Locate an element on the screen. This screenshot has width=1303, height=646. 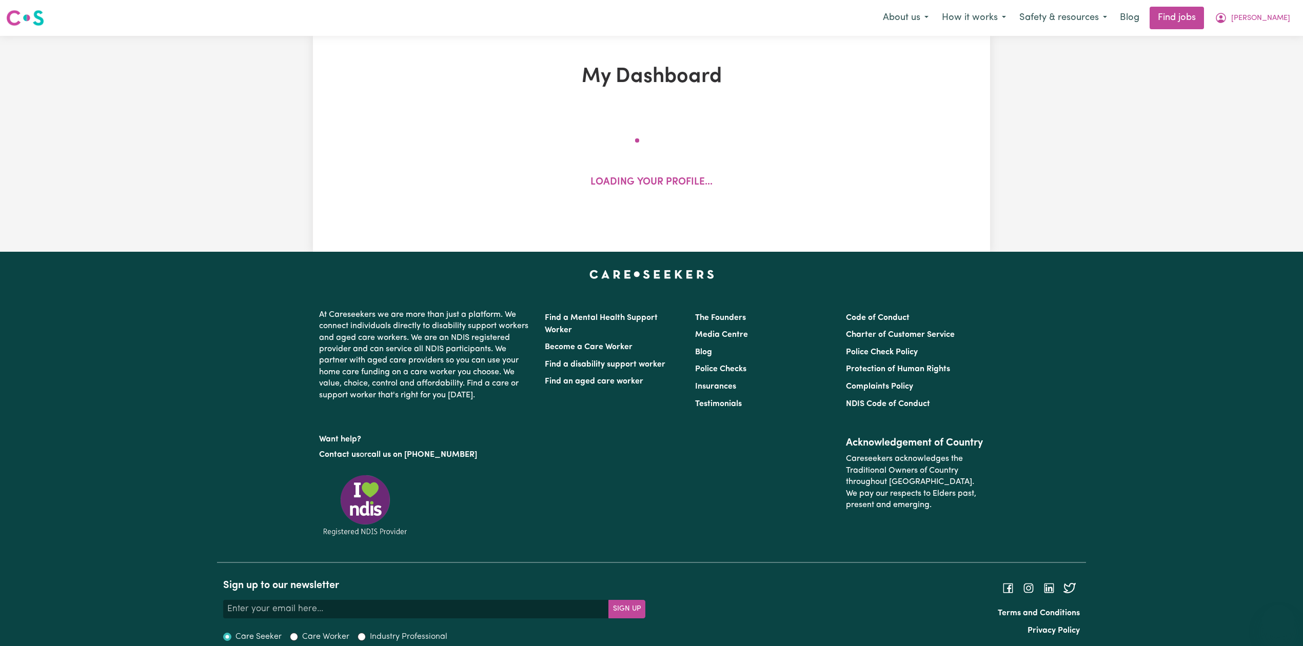
a: Police Check Policy is located at coordinates (882, 352).